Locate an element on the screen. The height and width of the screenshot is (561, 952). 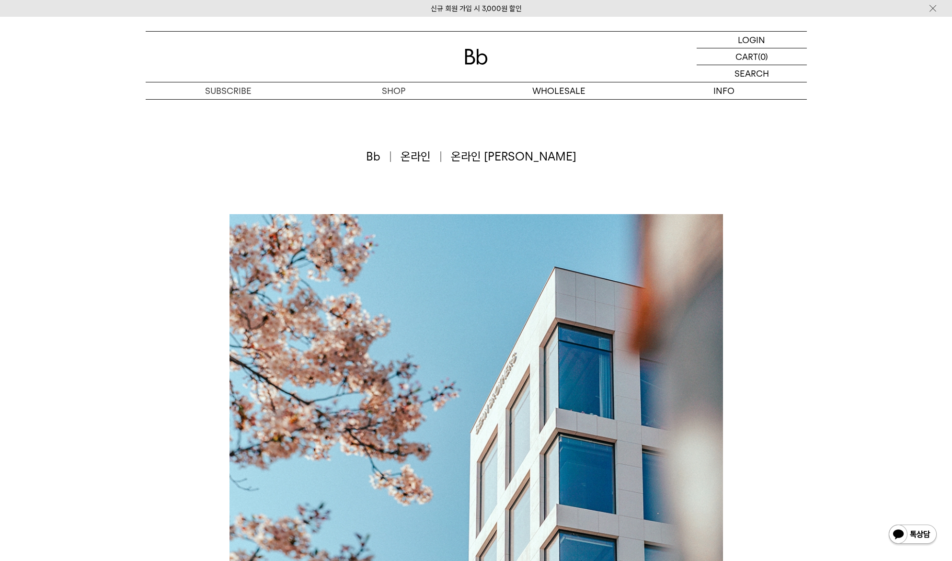
span: 온라인 is located at coordinates (421, 157).